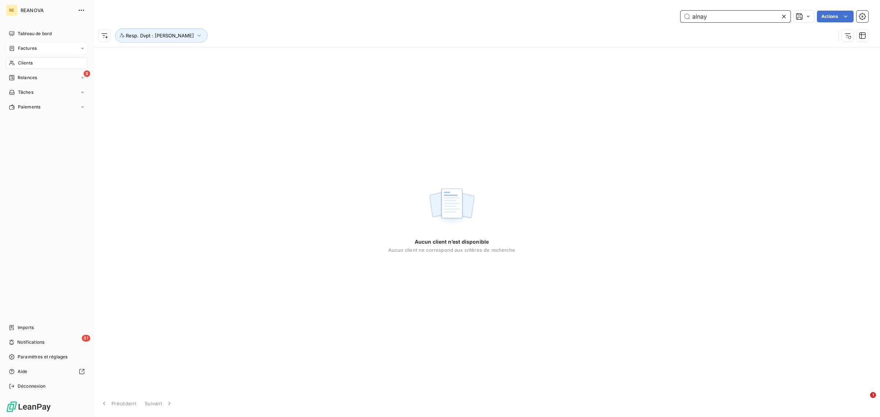 The height and width of the screenshot is (417, 880). I want to click on div: RE, so click(12, 10).